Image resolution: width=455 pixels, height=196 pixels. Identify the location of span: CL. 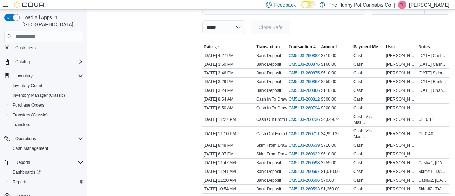
(402, 5).